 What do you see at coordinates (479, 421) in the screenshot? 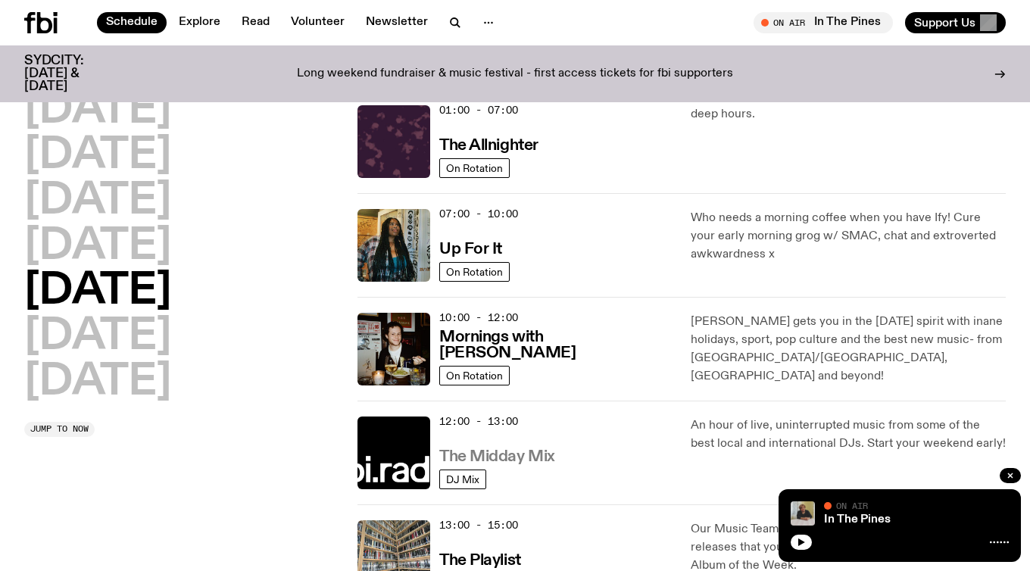
I see `span: 12:00 - 13:00` at bounding box center [479, 421].